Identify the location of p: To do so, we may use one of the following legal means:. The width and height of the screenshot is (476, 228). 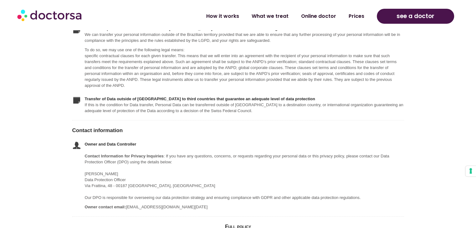
(244, 48).